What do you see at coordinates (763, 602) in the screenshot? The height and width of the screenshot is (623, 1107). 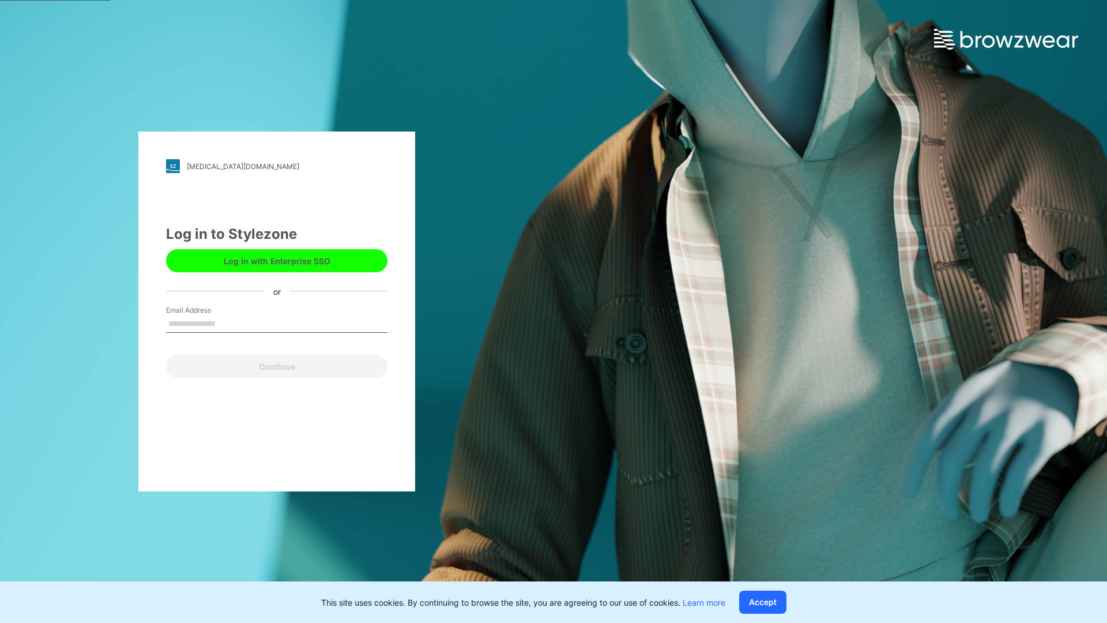 I see `button: Accept` at bounding box center [763, 602].